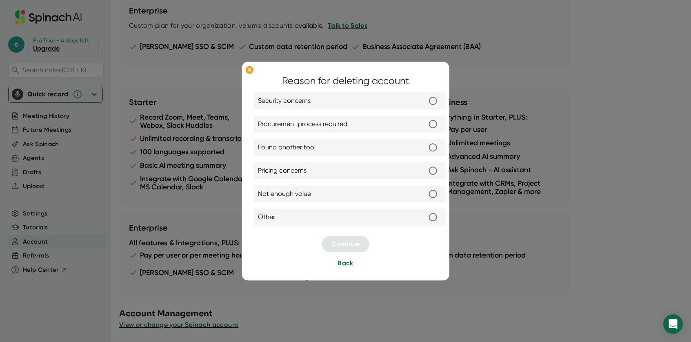 The width and height of the screenshot is (691, 342). What do you see at coordinates (345, 81) in the screenshot?
I see `div: Reason for deleting account` at bounding box center [345, 81].